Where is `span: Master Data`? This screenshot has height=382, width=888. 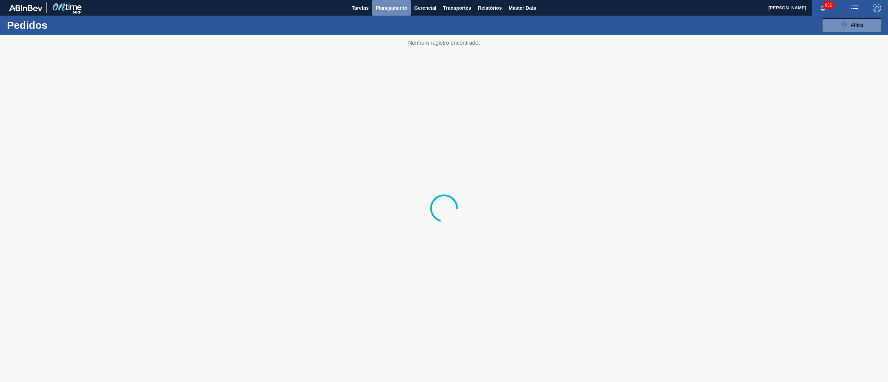 span: Master Data is located at coordinates (522, 8).